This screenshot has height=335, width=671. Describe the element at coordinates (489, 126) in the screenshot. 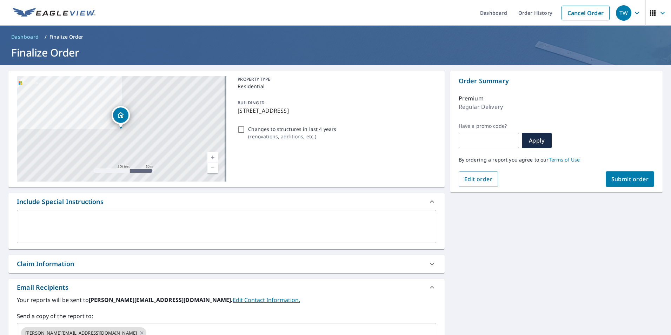

I see `label: Have a promo code?` at that location.